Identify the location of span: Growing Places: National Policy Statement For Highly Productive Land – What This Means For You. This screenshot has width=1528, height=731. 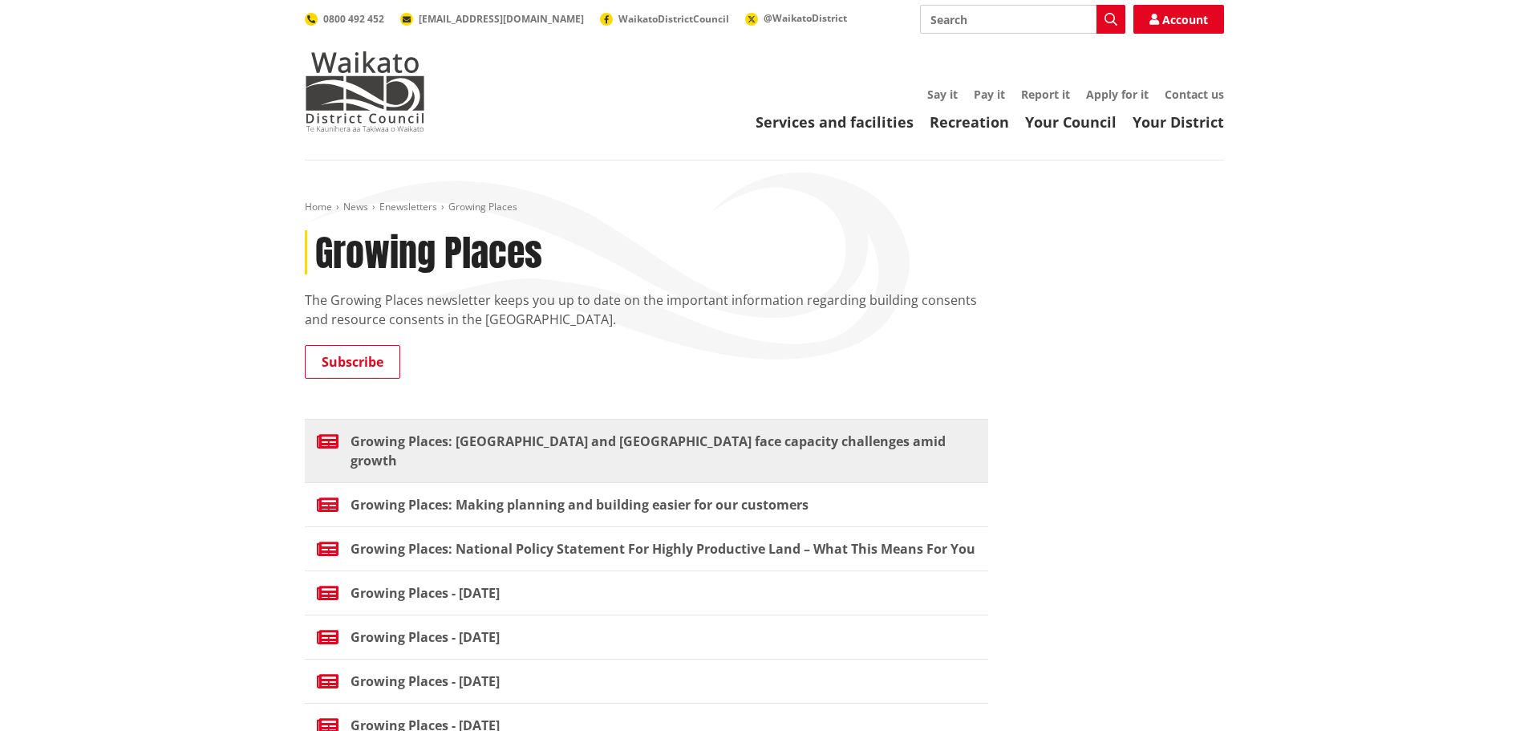
(663, 549).